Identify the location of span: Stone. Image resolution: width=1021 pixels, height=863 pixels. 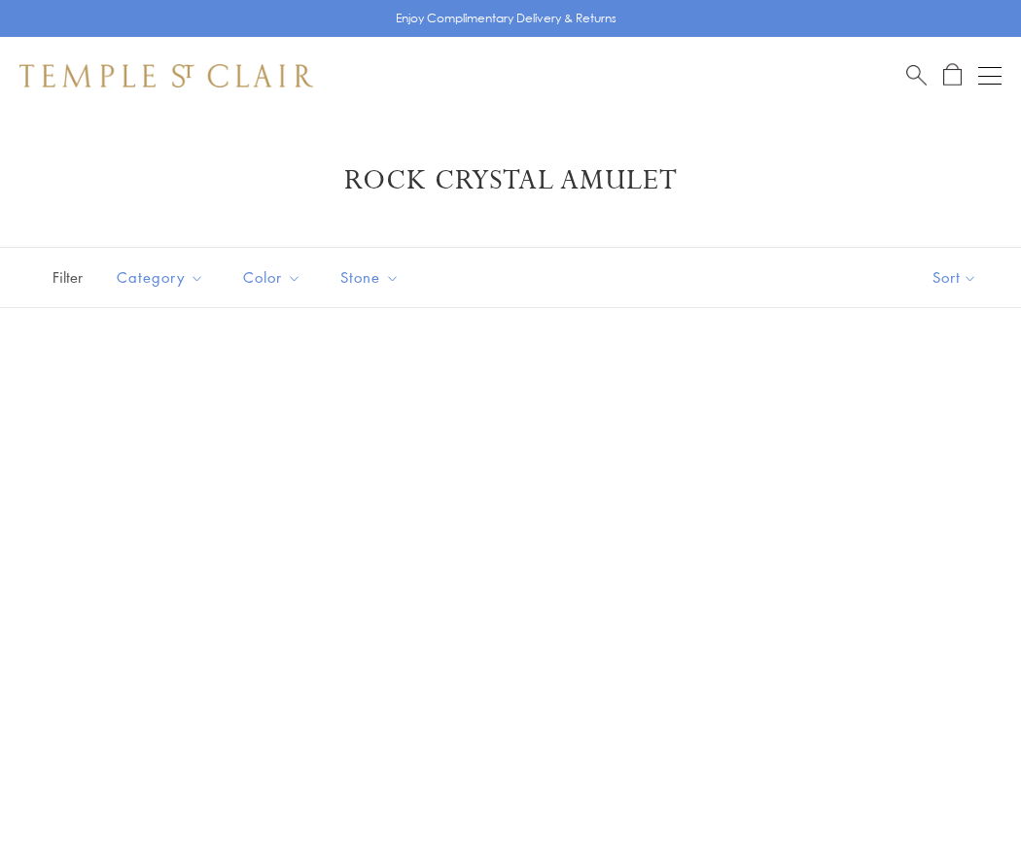
(372, 277).